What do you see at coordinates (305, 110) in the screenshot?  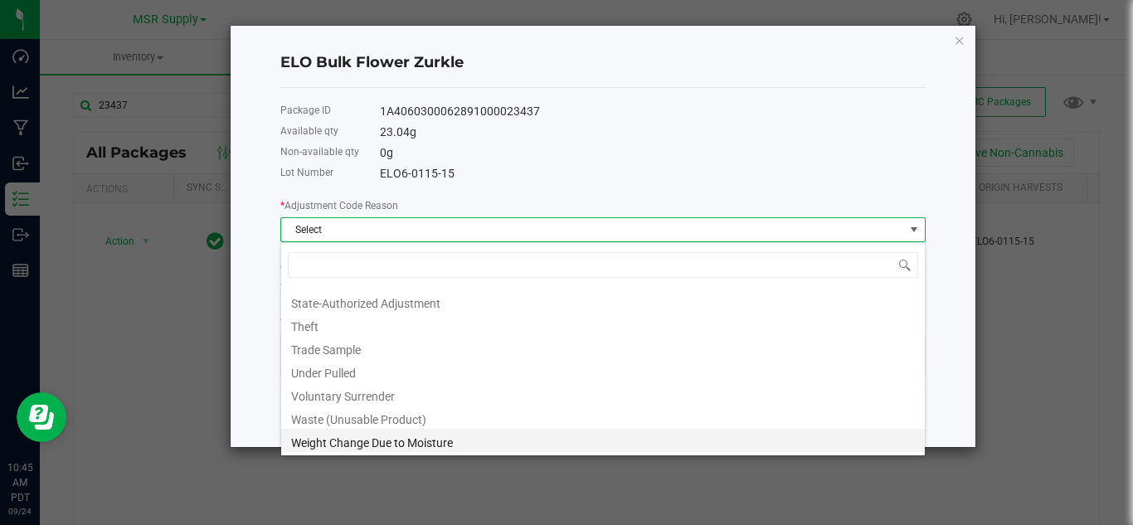 I see `label: Package ID` at bounding box center [305, 110].